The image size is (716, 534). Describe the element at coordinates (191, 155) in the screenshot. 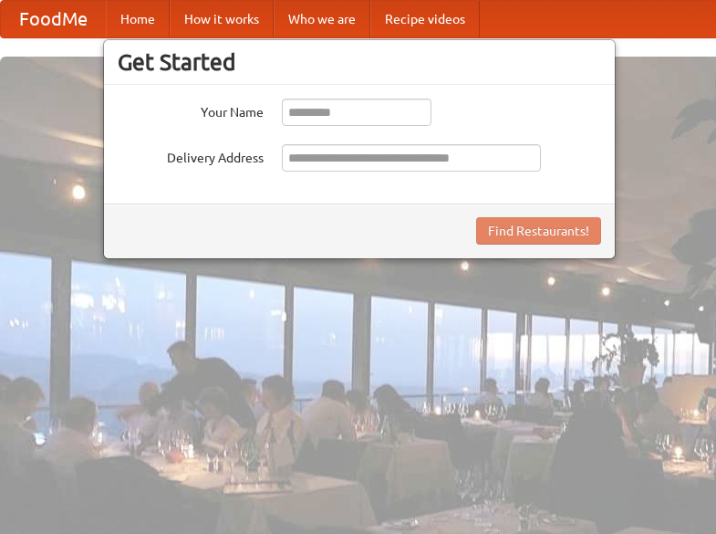

I see `label: Delivery Address` at that location.